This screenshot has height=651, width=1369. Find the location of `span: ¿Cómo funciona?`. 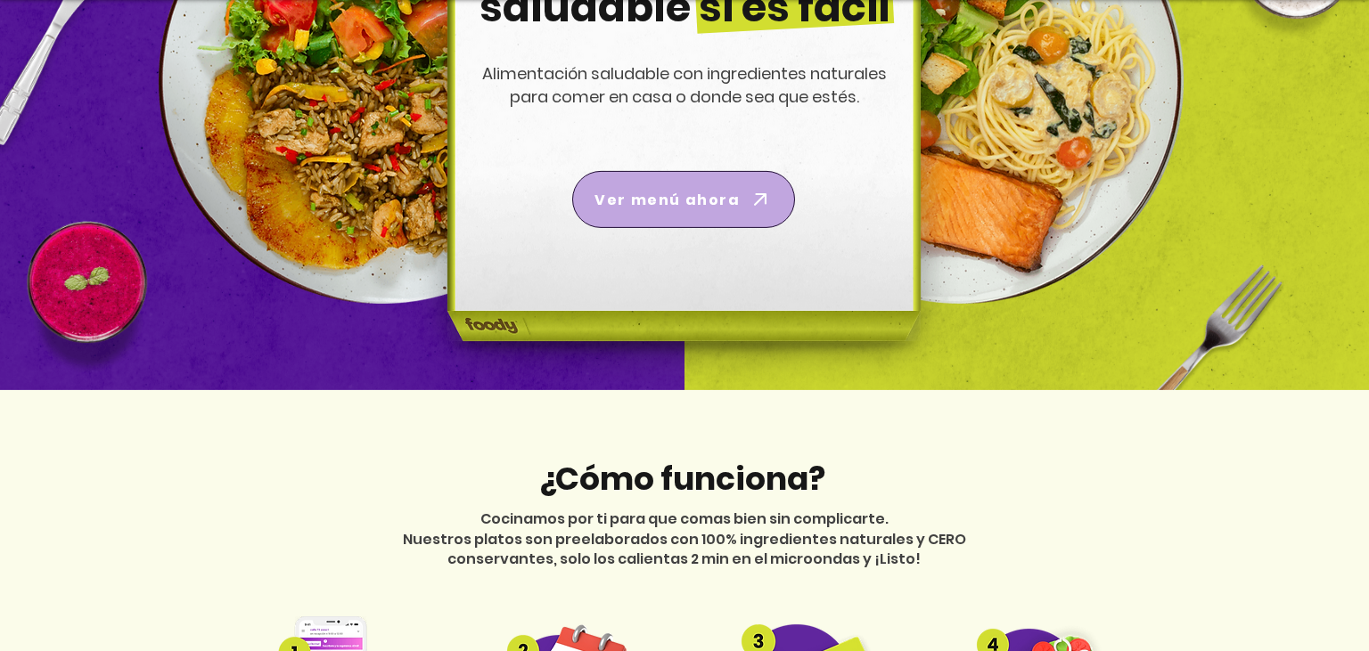

span: ¿Cómo funciona? is located at coordinates (682, 478).